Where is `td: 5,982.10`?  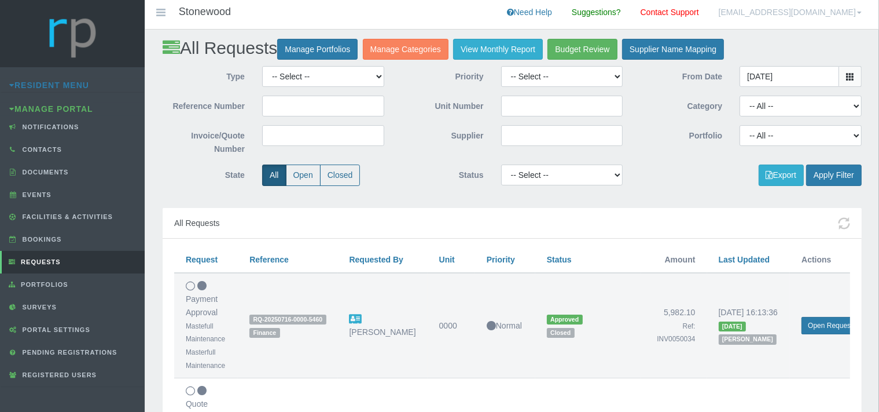 td: 5,982.10 is located at coordinates (674, 325).